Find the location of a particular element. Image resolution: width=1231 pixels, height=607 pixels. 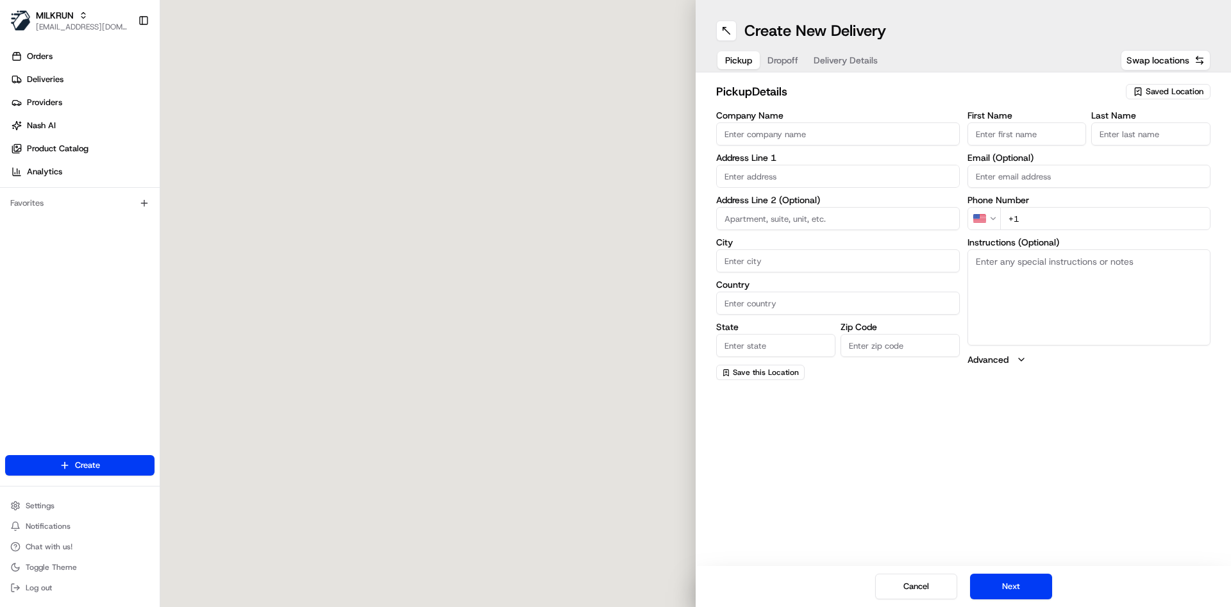

a: Providers is located at coordinates (82, 103).